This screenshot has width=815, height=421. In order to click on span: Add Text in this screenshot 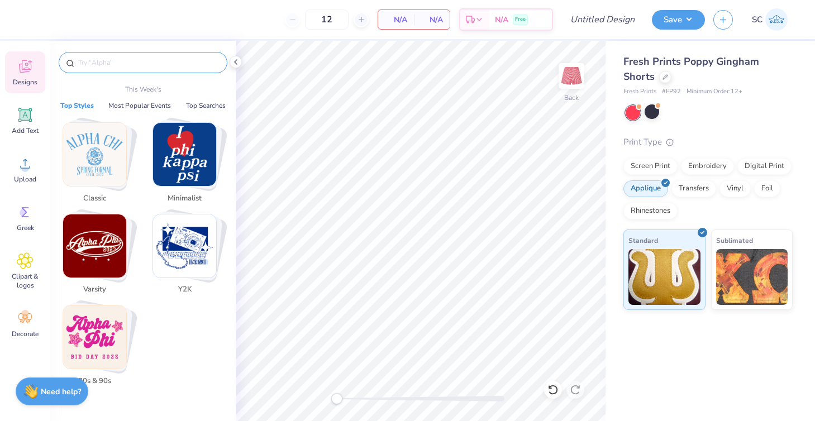, I will do `click(25, 131)`.